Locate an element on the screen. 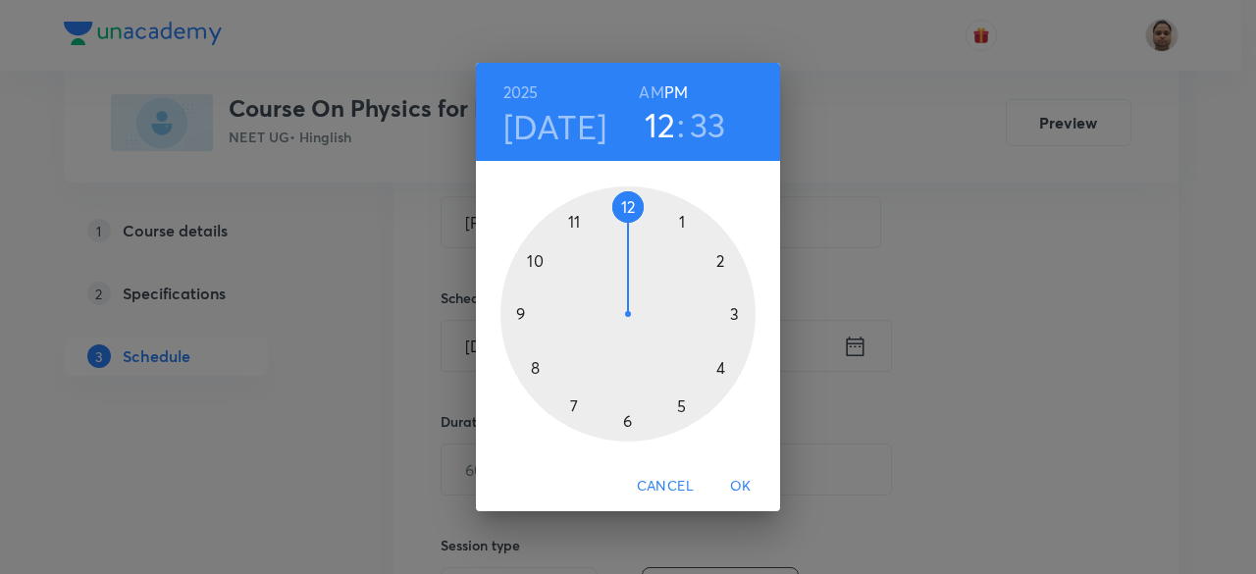 Image resolution: width=1256 pixels, height=574 pixels. button: PM is located at coordinates (676, 92).